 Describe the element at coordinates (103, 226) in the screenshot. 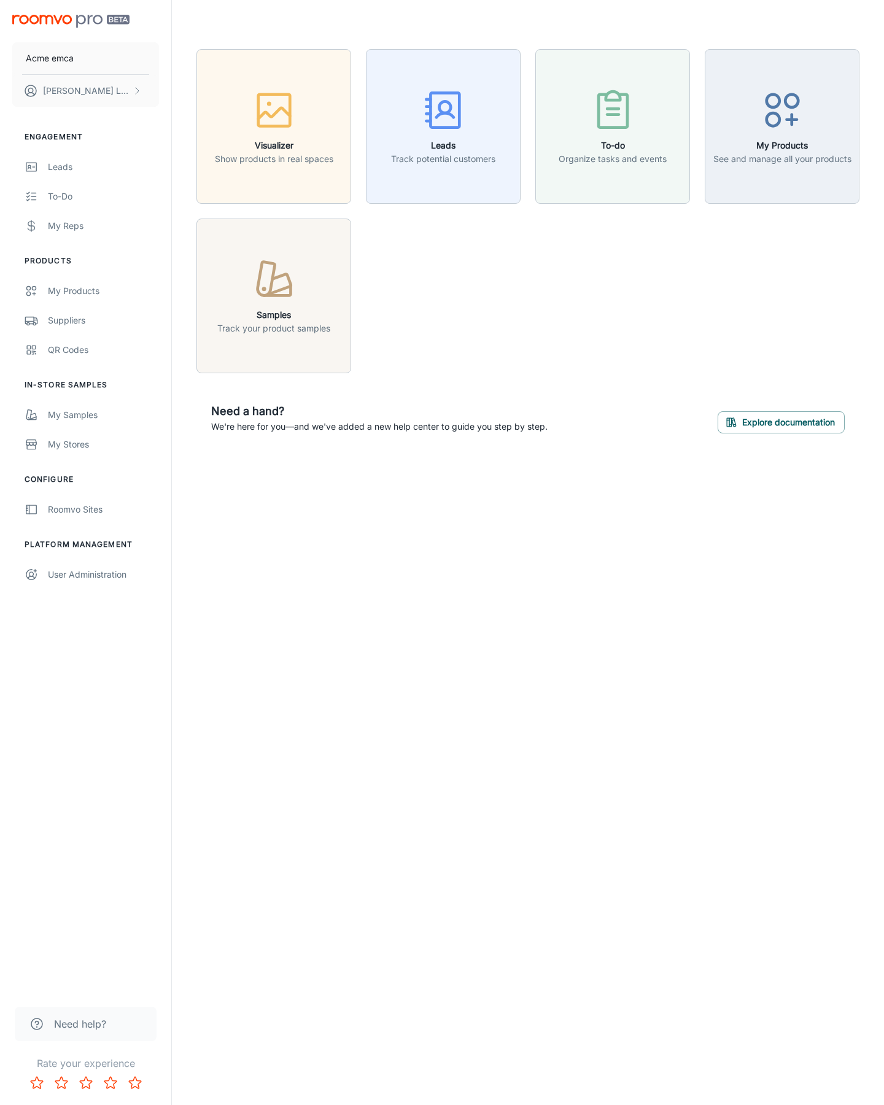

I see `div: My Reps` at that location.